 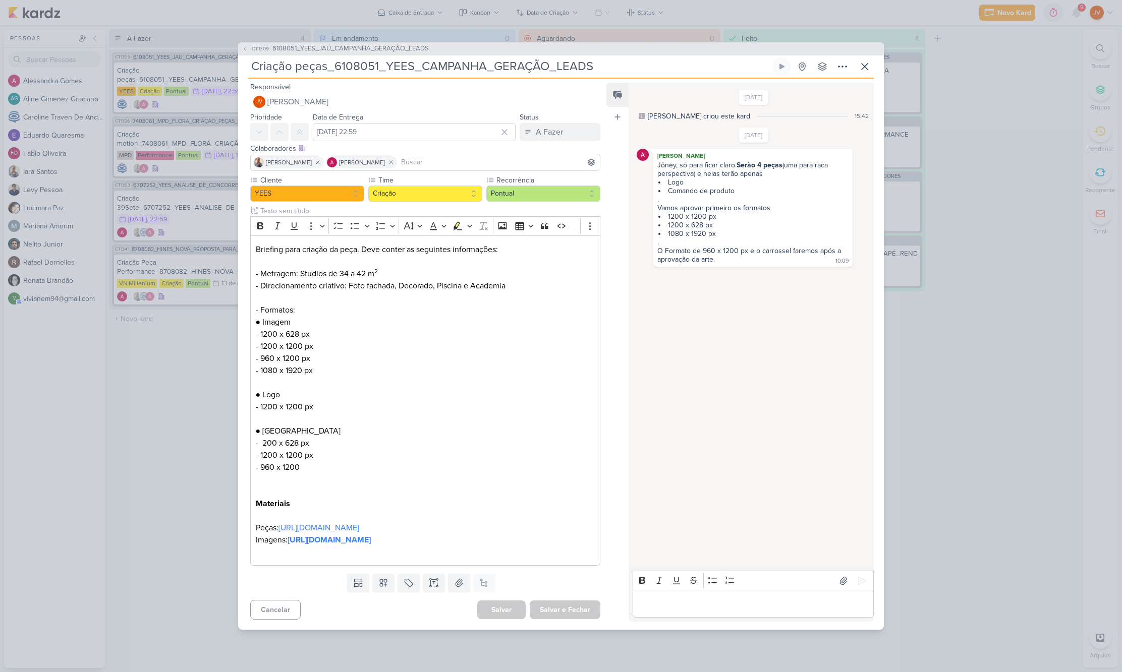 I want to click on div: Vamos aprovar primeiro os formatos, so click(x=753, y=208).